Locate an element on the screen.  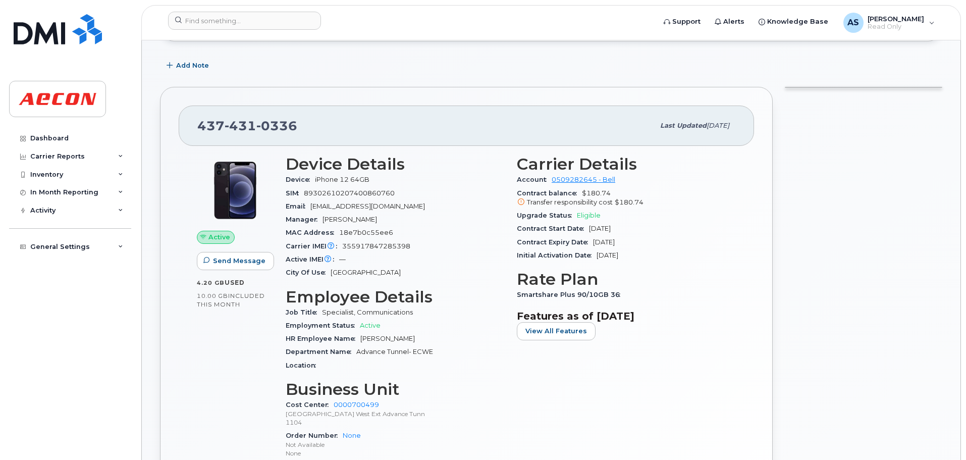
span: 89302610207400860760 is located at coordinates (349, 193).